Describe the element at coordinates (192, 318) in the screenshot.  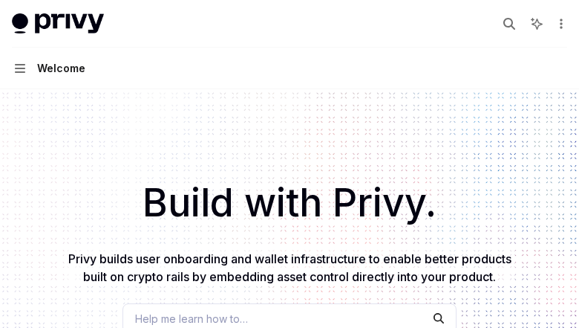
I see `span: Help me learn how to…` at that location.